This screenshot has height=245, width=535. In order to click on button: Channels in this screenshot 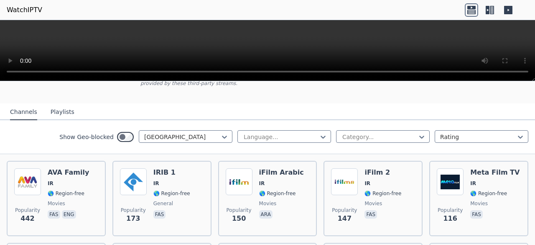, I will do `click(23, 112)`.